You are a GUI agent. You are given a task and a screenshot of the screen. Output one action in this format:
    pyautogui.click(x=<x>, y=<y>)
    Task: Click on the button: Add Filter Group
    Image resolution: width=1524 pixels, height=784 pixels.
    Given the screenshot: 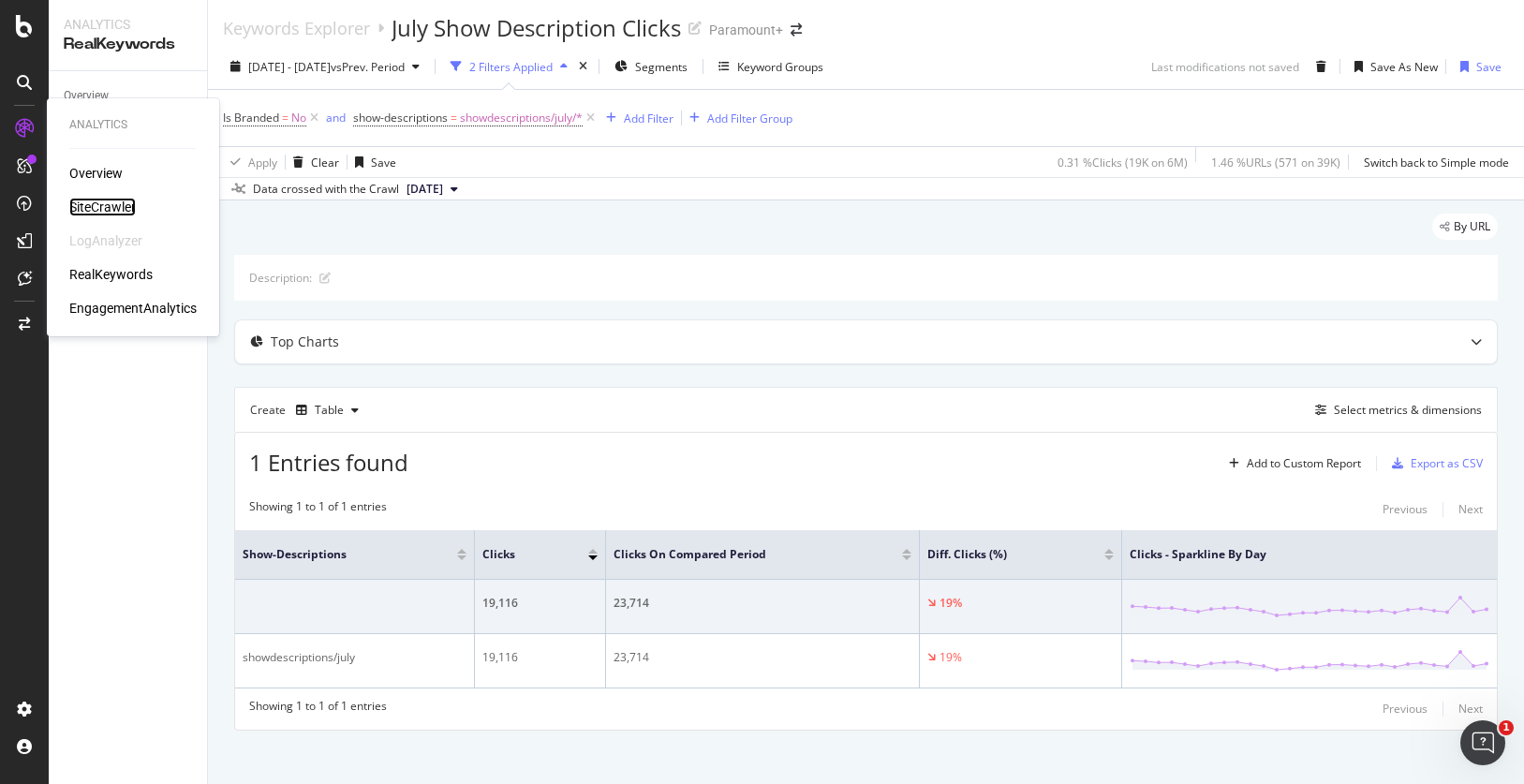 What is the action you would take?
    pyautogui.click(x=738, y=118)
    